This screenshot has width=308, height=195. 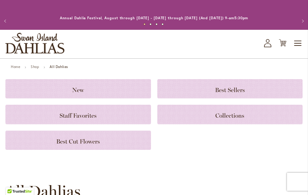 I want to click on a: Staff Favorites, so click(x=78, y=114).